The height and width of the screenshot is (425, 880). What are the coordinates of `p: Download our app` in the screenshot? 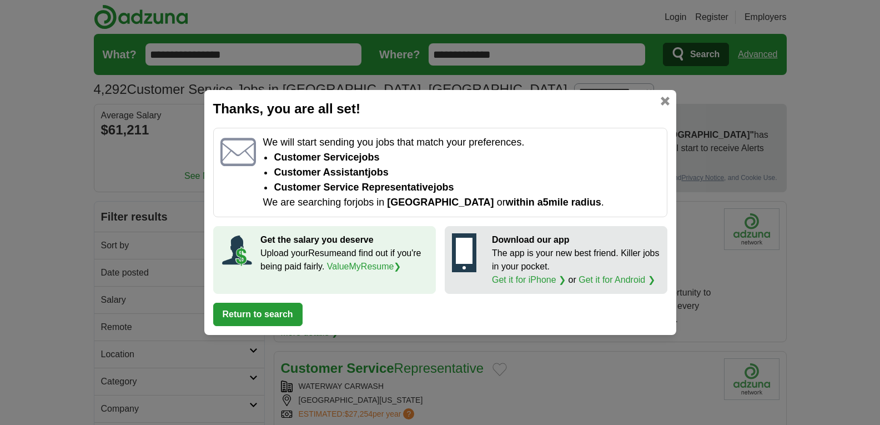 It's located at (575, 240).